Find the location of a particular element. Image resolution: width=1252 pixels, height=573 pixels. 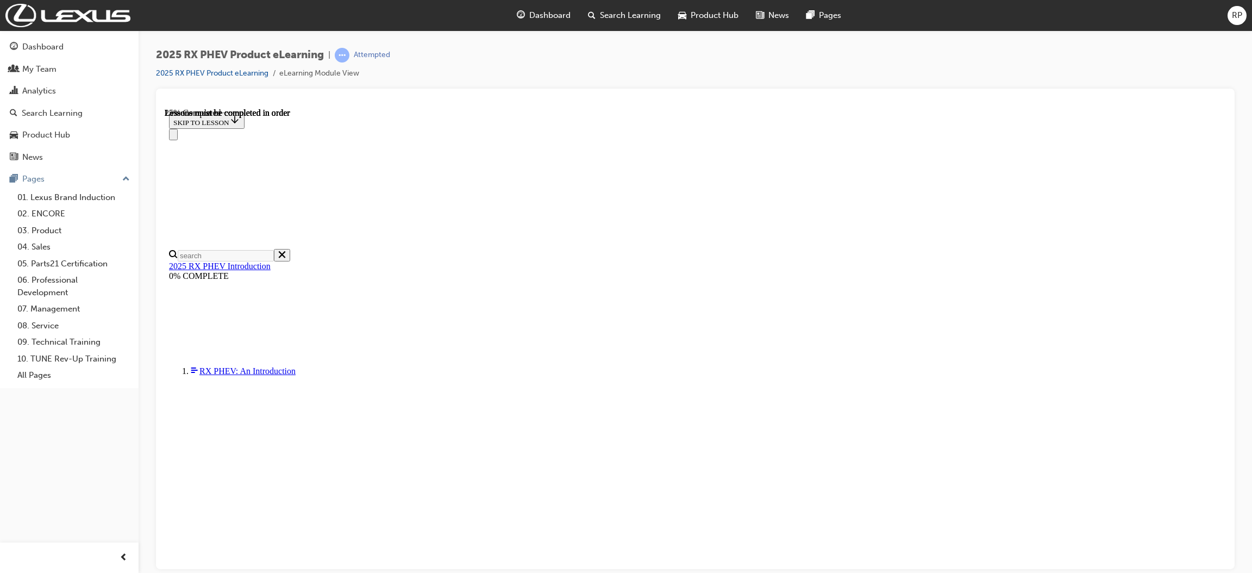

div: 0% COMPLETE is located at coordinates (531, 168).